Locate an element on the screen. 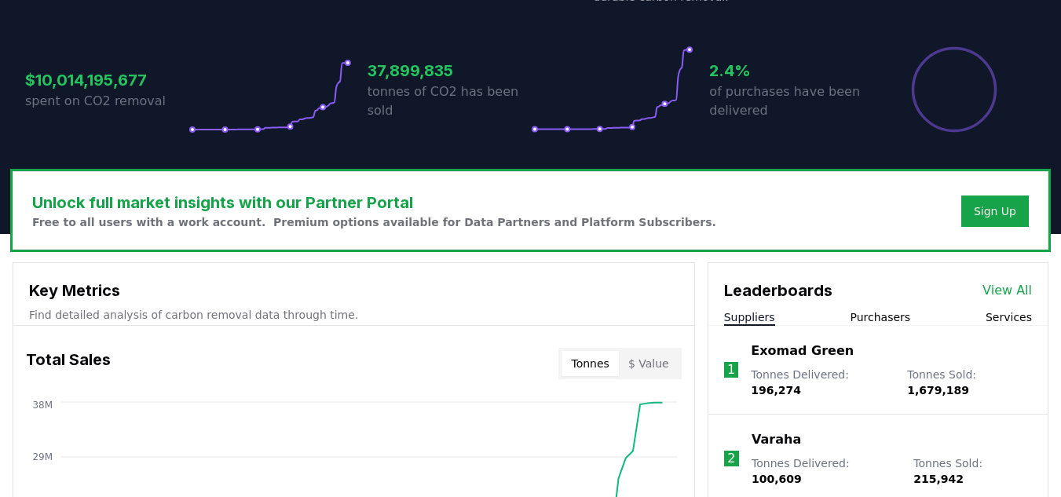  div: Percentage of sales delivered is located at coordinates (954, 90).